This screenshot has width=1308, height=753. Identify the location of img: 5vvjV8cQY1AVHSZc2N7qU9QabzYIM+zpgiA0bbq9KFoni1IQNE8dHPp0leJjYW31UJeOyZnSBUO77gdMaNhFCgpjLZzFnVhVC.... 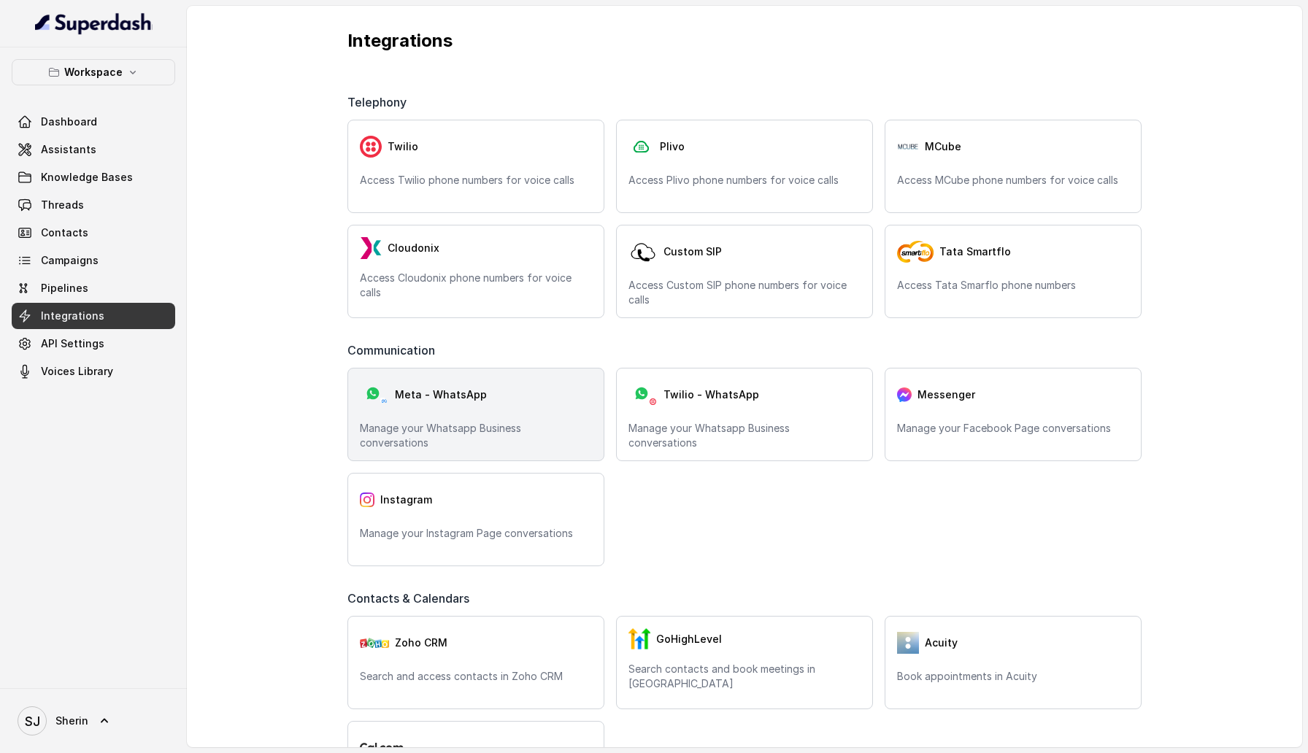
(908, 643).